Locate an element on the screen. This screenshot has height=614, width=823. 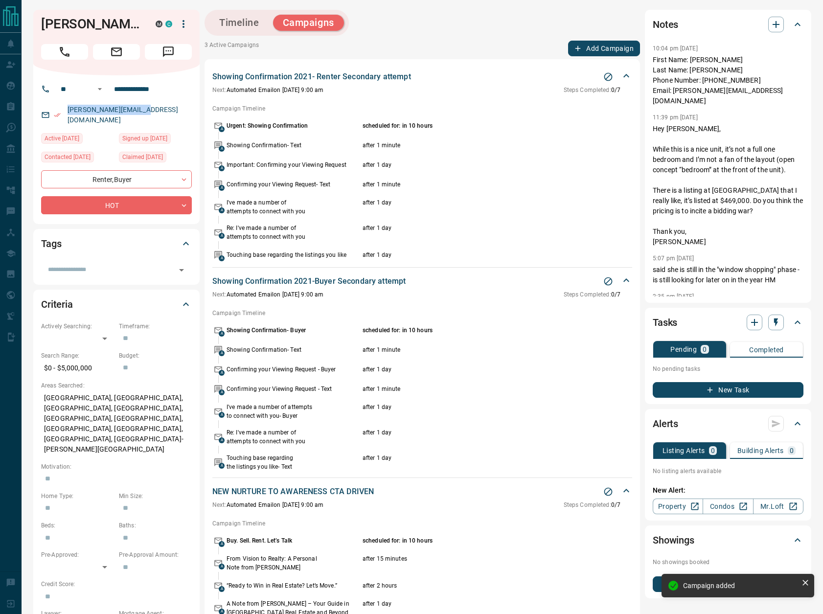
span: Call is located at coordinates (65, 52).